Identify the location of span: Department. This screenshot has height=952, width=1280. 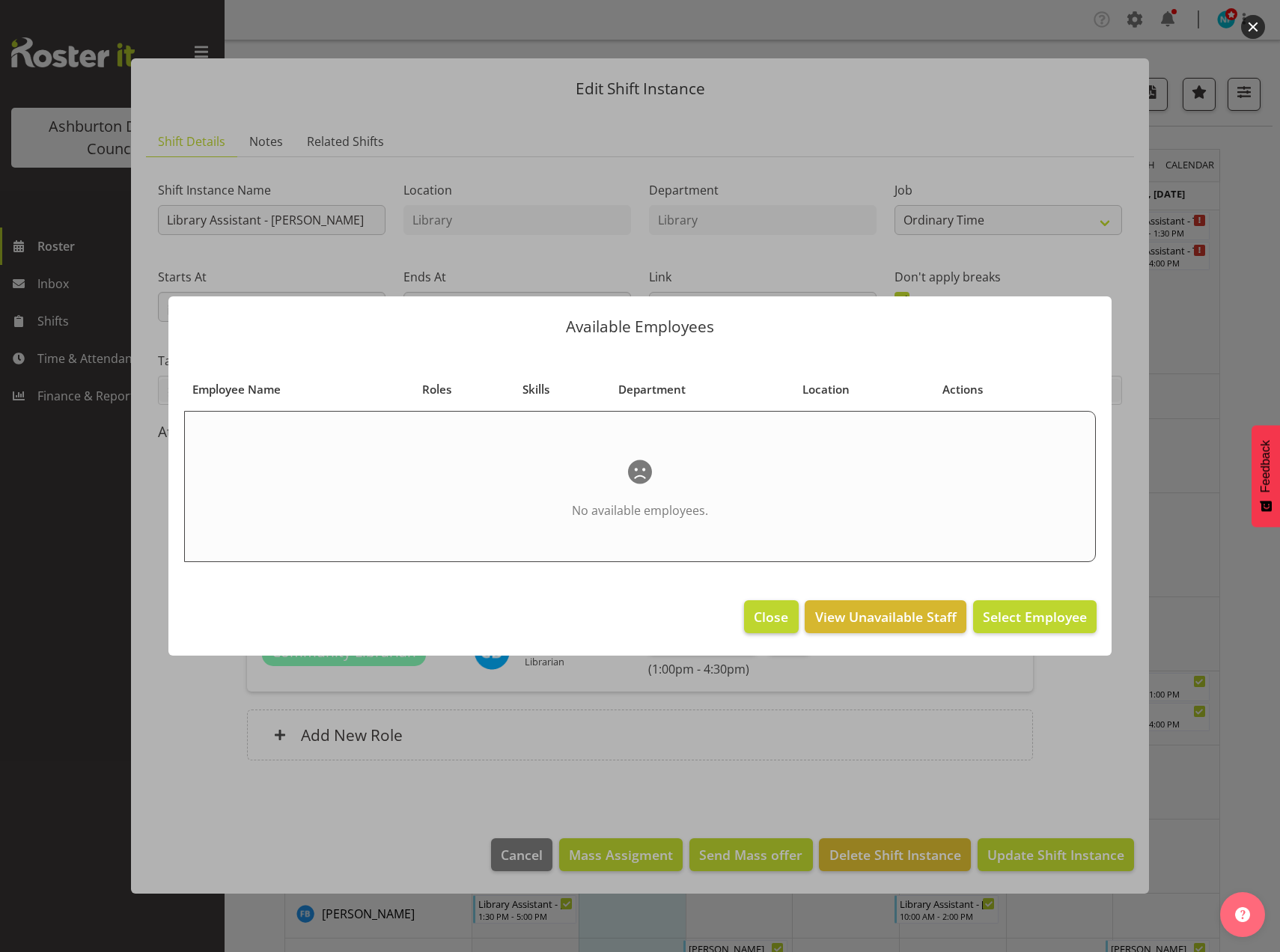
(652, 390).